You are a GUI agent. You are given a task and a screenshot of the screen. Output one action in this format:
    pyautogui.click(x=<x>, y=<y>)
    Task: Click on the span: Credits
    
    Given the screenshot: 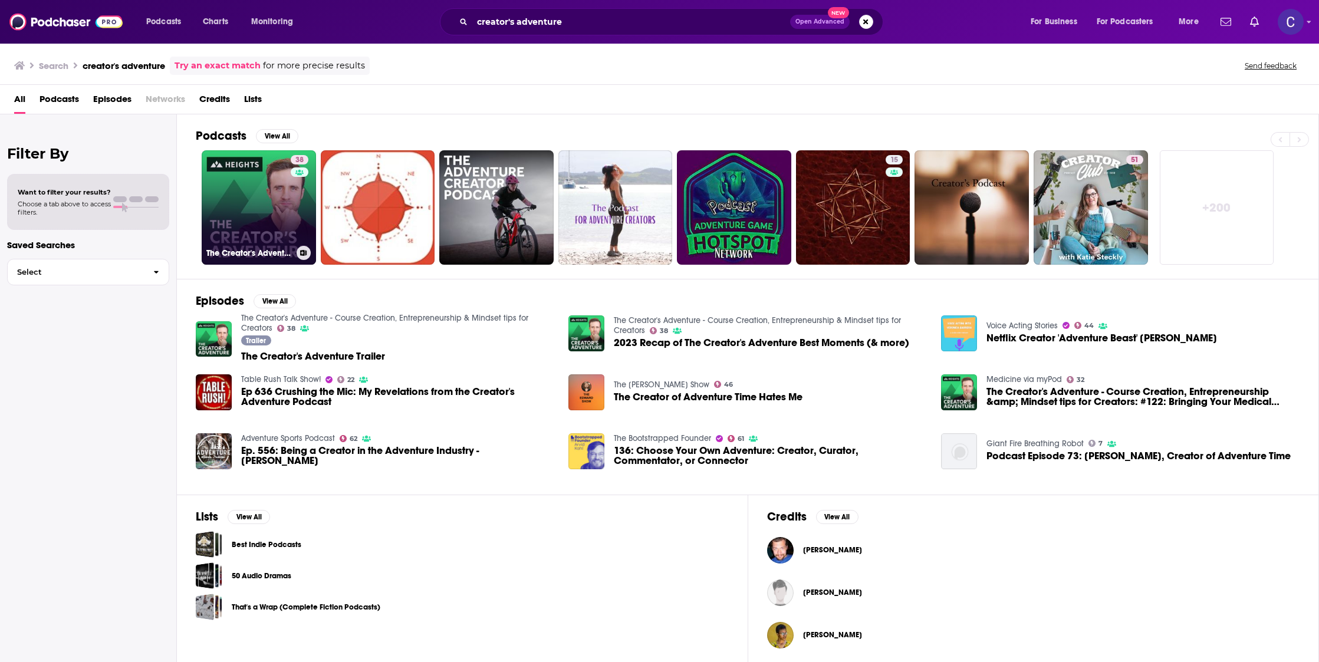 What is the action you would take?
    pyautogui.click(x=215, y=101)
    